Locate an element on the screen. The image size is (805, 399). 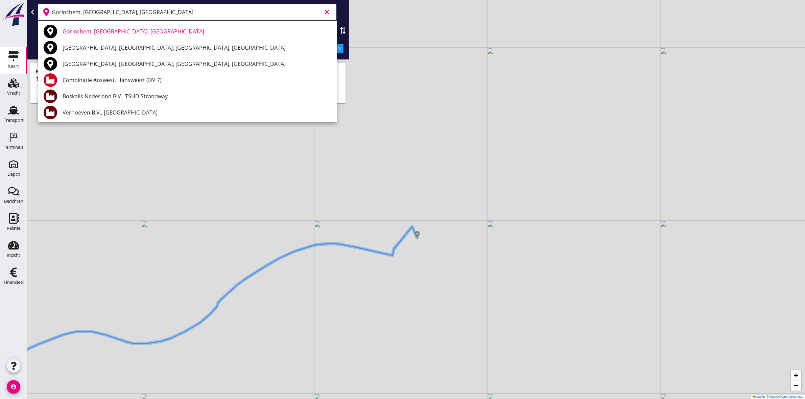
img: logo-small.a267ee39.svg is located at coordinates (14, 14).